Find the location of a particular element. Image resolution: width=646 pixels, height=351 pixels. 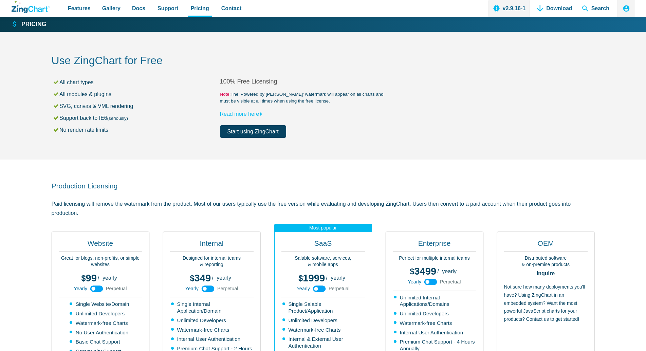

li: Basic Chat Support is located at coordinates (101, 342).